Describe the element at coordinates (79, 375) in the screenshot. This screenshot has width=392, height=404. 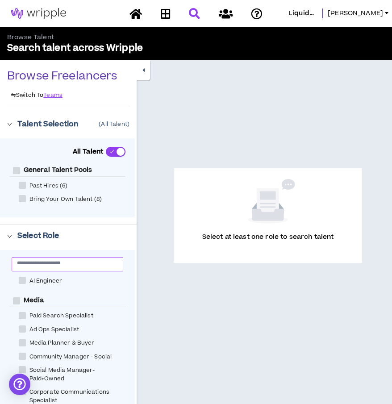
I see `span: Social Media Manager-Paid+Owned` at that location.